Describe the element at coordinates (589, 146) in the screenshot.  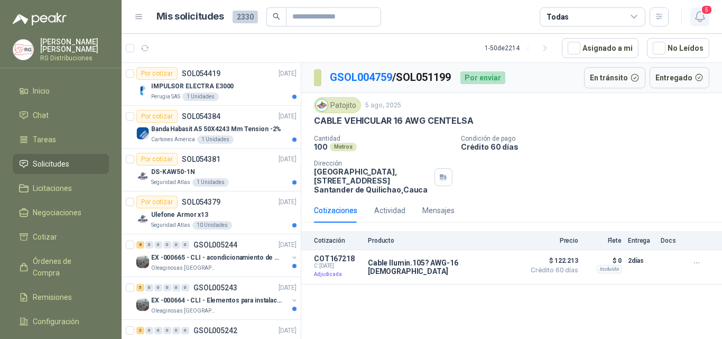
I see `p: Crédito 60 días` at that location.